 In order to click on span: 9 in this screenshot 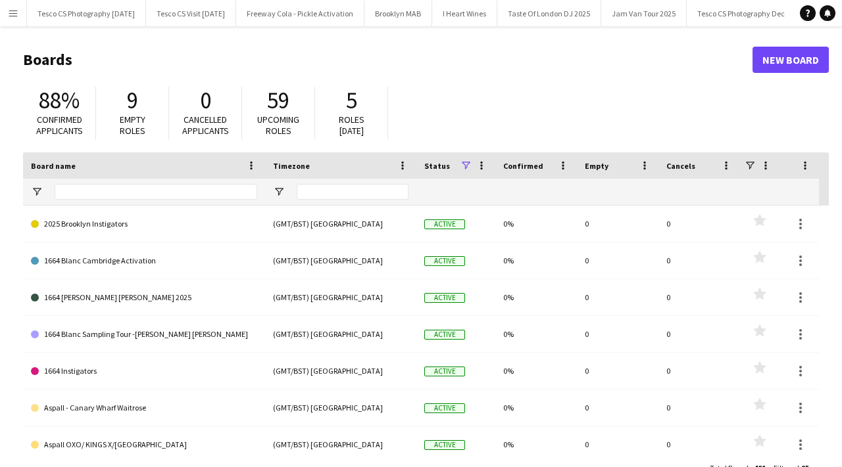, I will do `click(132, 101)`.